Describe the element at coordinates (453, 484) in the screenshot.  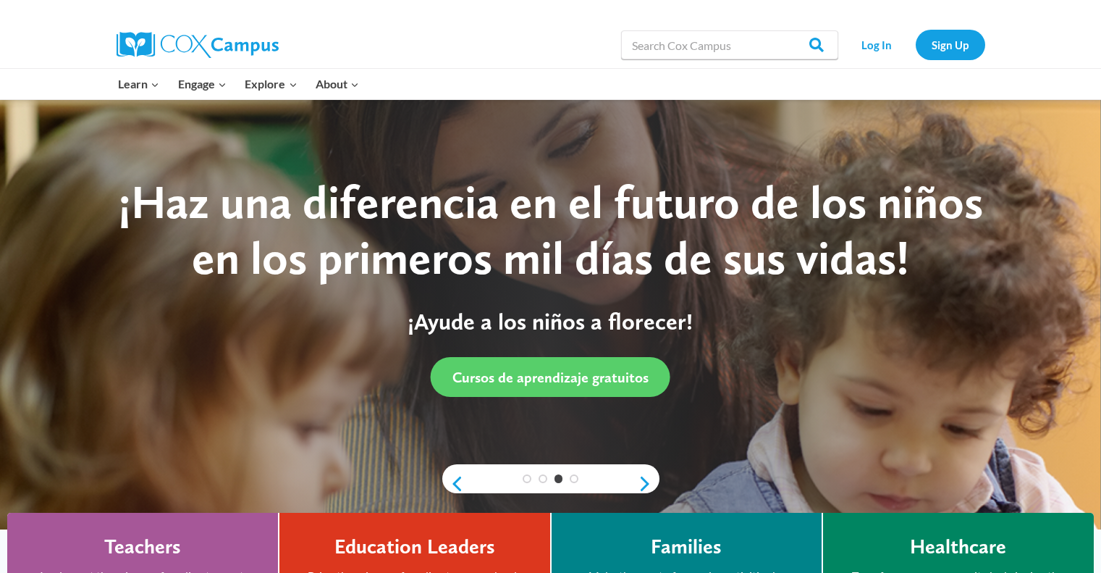
I see `a: previous` at that location.